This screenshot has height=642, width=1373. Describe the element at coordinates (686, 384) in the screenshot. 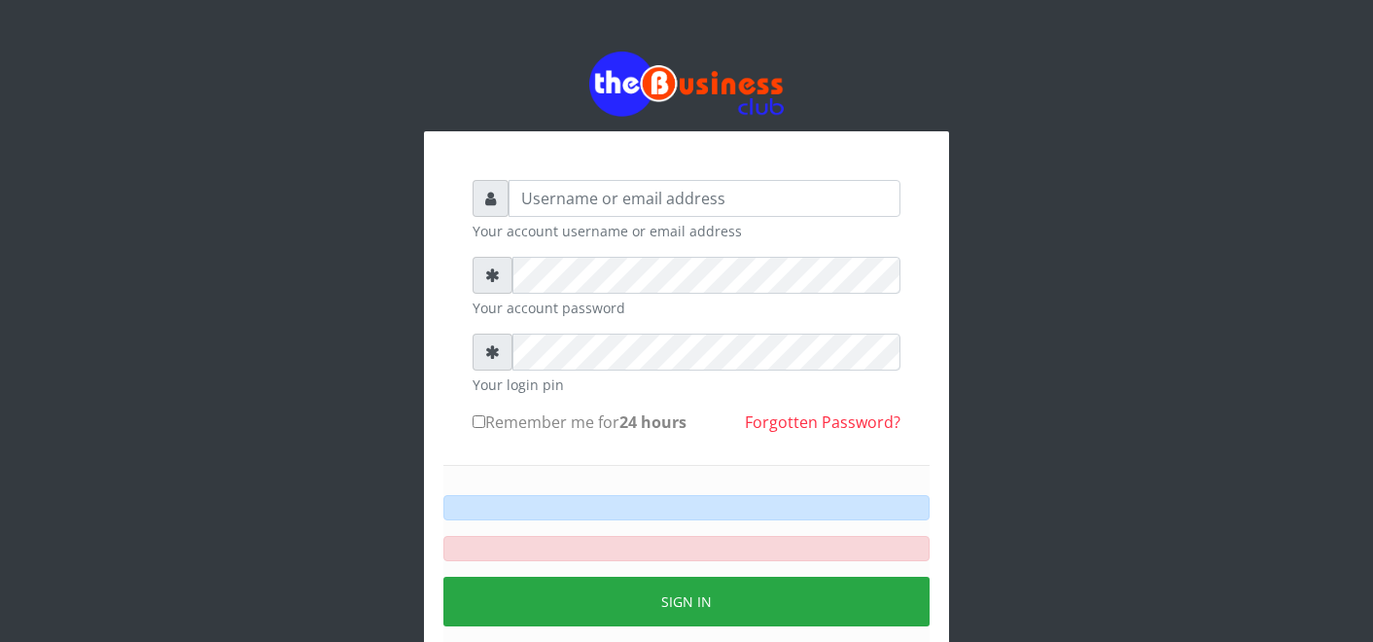

I see `small: Your login pin` at that location.